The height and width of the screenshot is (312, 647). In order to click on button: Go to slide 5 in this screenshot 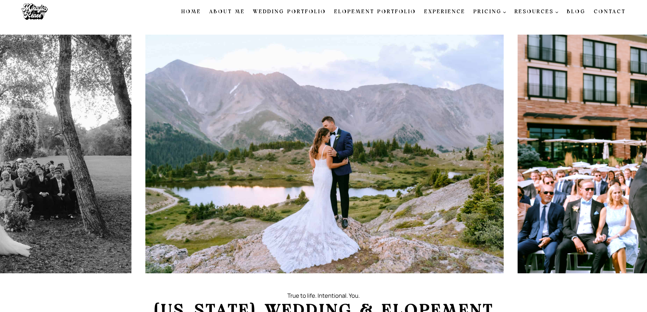, I will do `click(326, 279)`.